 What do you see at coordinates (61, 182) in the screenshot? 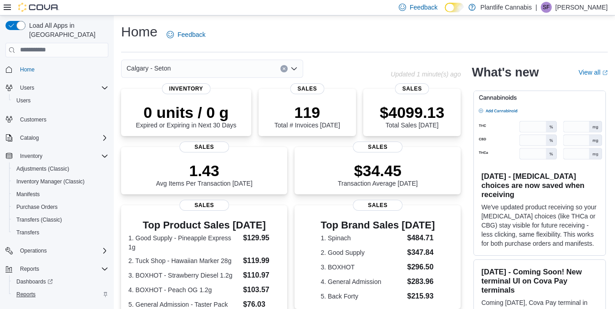
I see `button: Inventory Manager (Classic)` at bounding box center [61, 182].